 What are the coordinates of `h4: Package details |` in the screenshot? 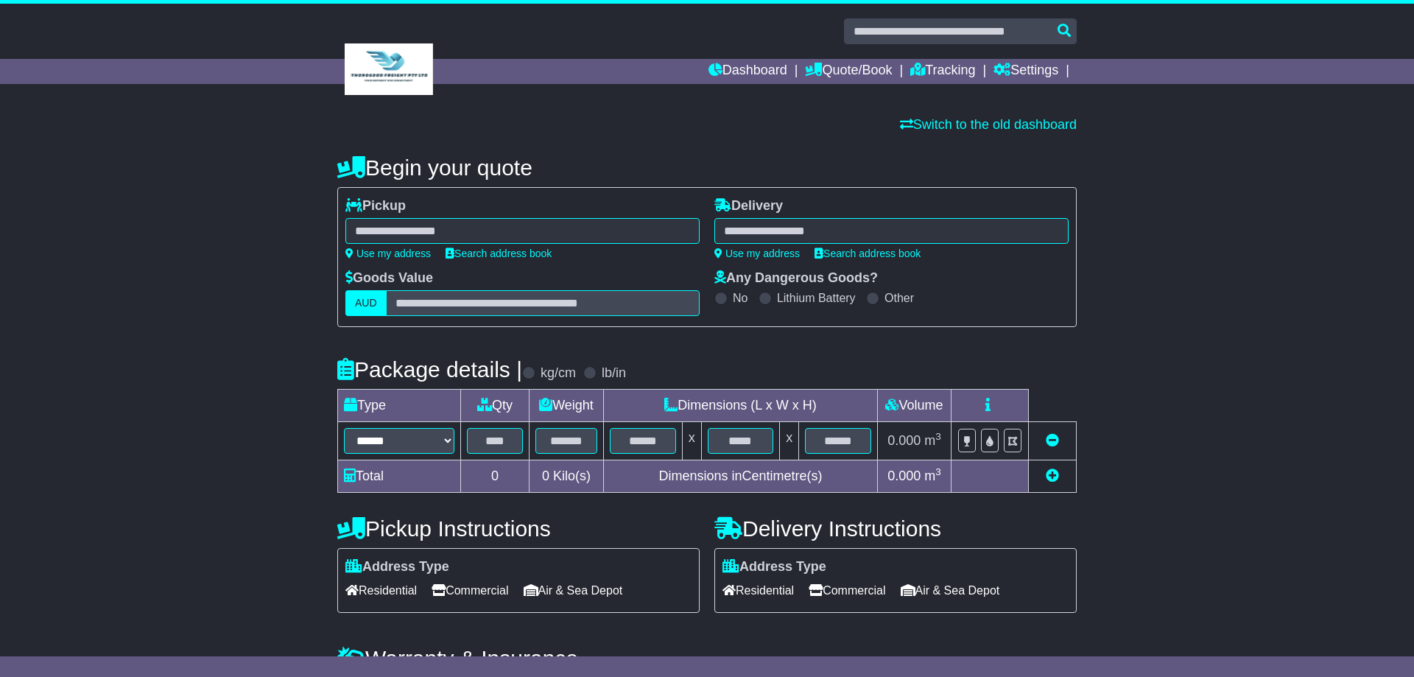 It's located at (429, 369).